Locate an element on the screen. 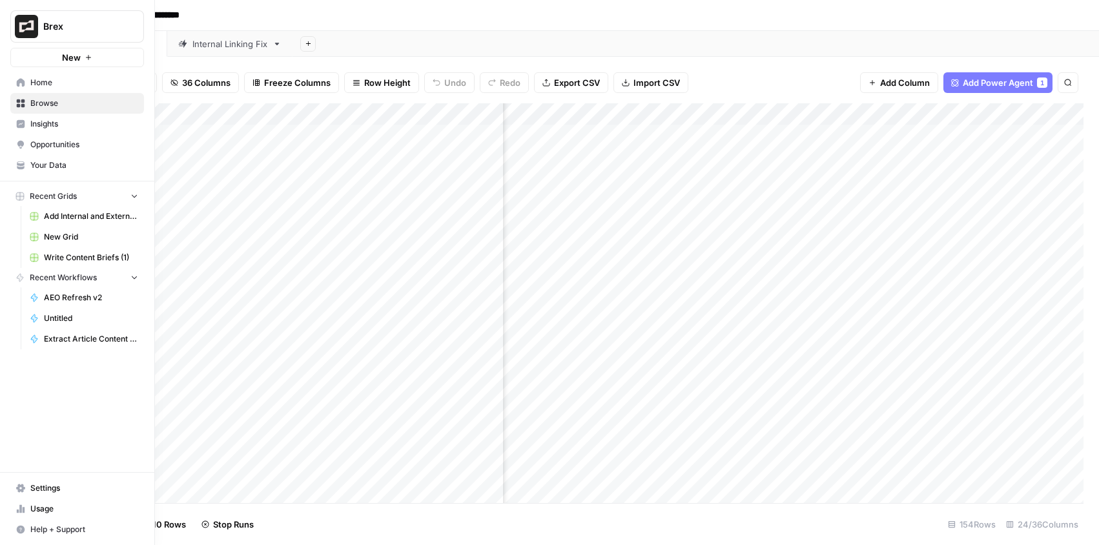  span: Recent Grids is located at coordinates (53, 196).